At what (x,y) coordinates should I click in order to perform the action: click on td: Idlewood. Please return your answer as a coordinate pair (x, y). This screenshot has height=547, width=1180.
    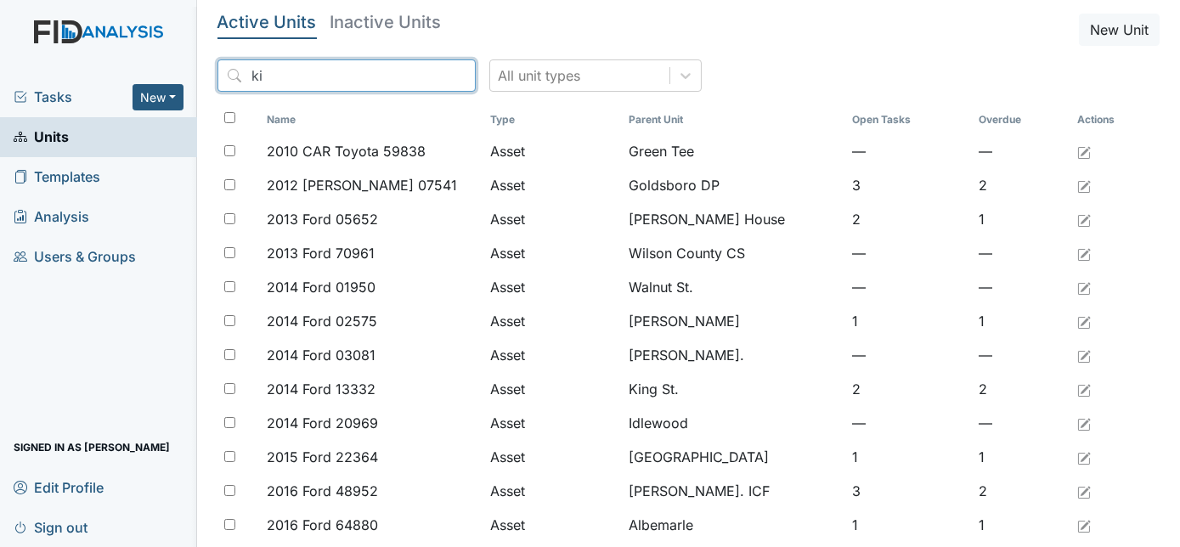
    Looking at the image, I should click on (733, 423).